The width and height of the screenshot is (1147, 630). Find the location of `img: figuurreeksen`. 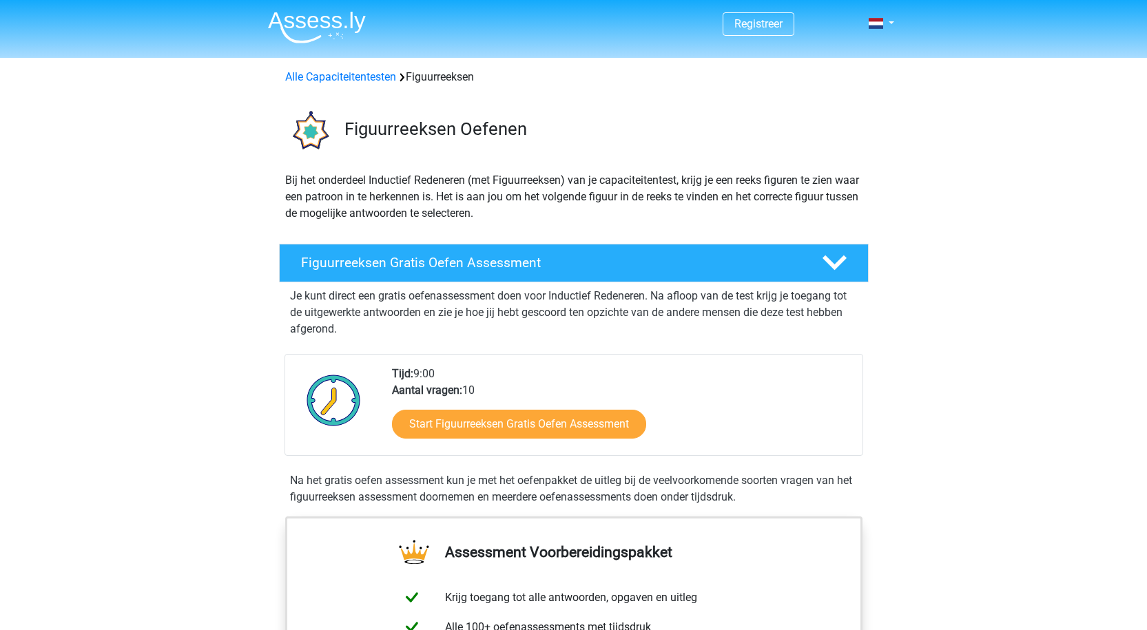

img: figuurreeksen is located at coordinates (309, 131).